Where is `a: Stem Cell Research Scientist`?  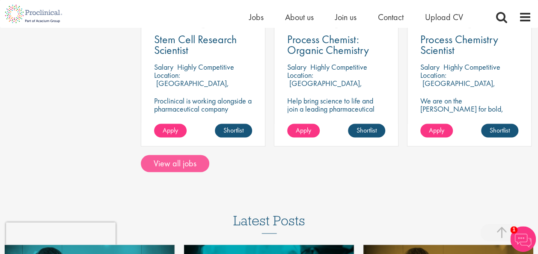
a: Stem Cell Research Scientist is located at coordinates (203, 45).